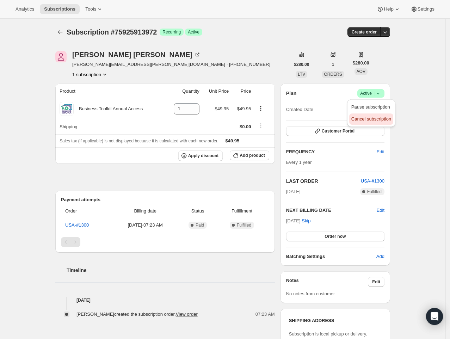 This screenshot has width=450, height=339. Describe the element at coordinates (183, 91) in the screenshot. I see `th: Quantity` at that location.